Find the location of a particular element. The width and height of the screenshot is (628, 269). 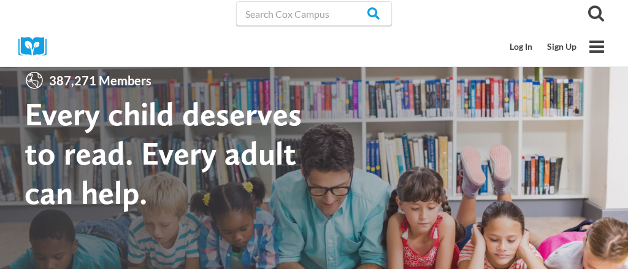

img: Cox Campus is located at coordinates (37, 46).